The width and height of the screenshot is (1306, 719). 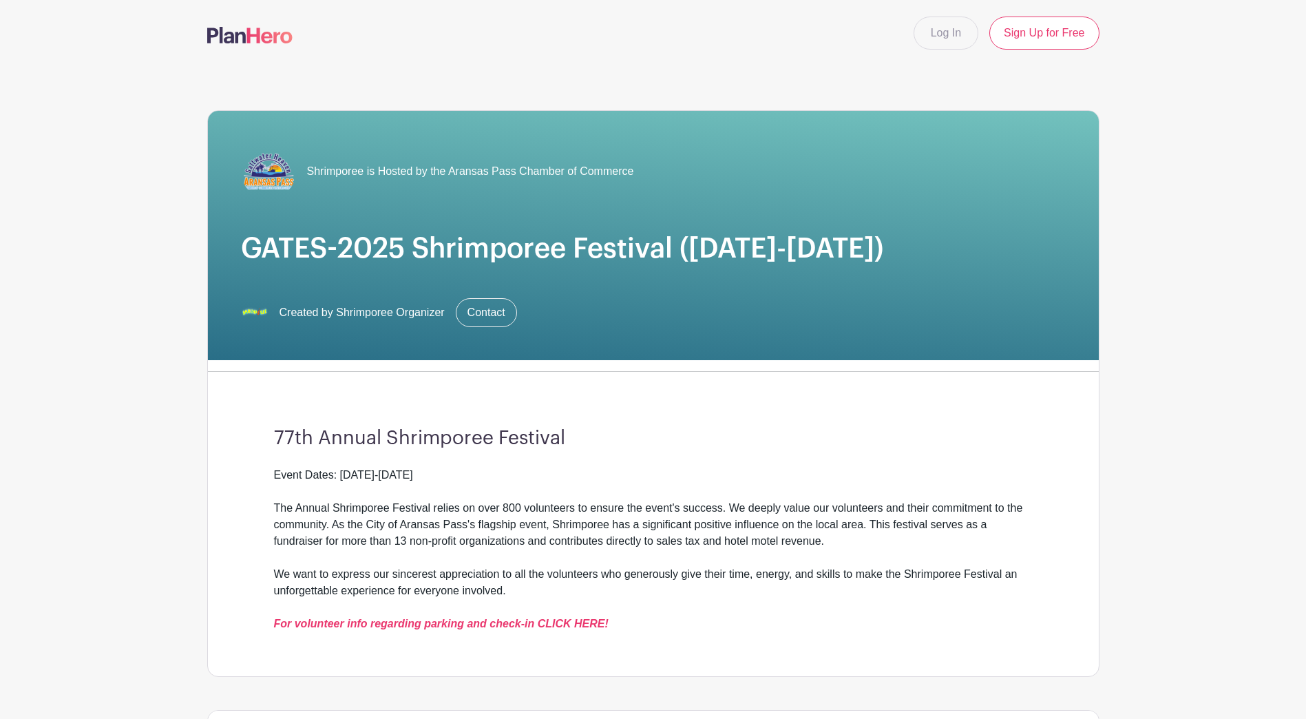 I want to click on em: For volunteer info regarding parking and check-in CLICK HERE!, so click(x=441, y=623).